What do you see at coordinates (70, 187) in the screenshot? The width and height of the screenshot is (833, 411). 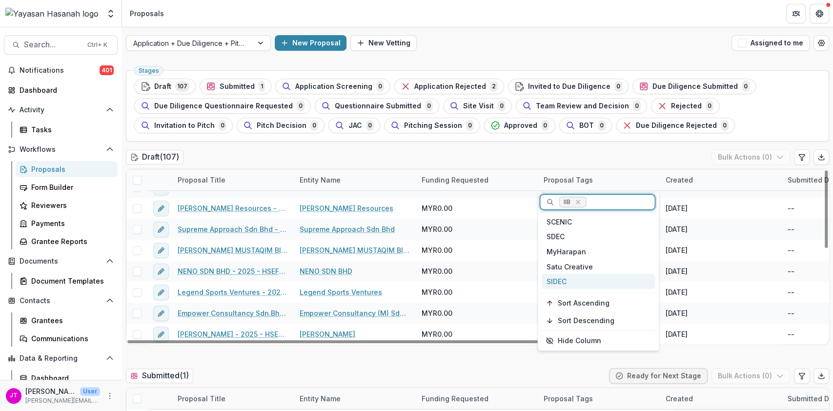 I see `div: Form Builder` at bounding box center [70, 187].